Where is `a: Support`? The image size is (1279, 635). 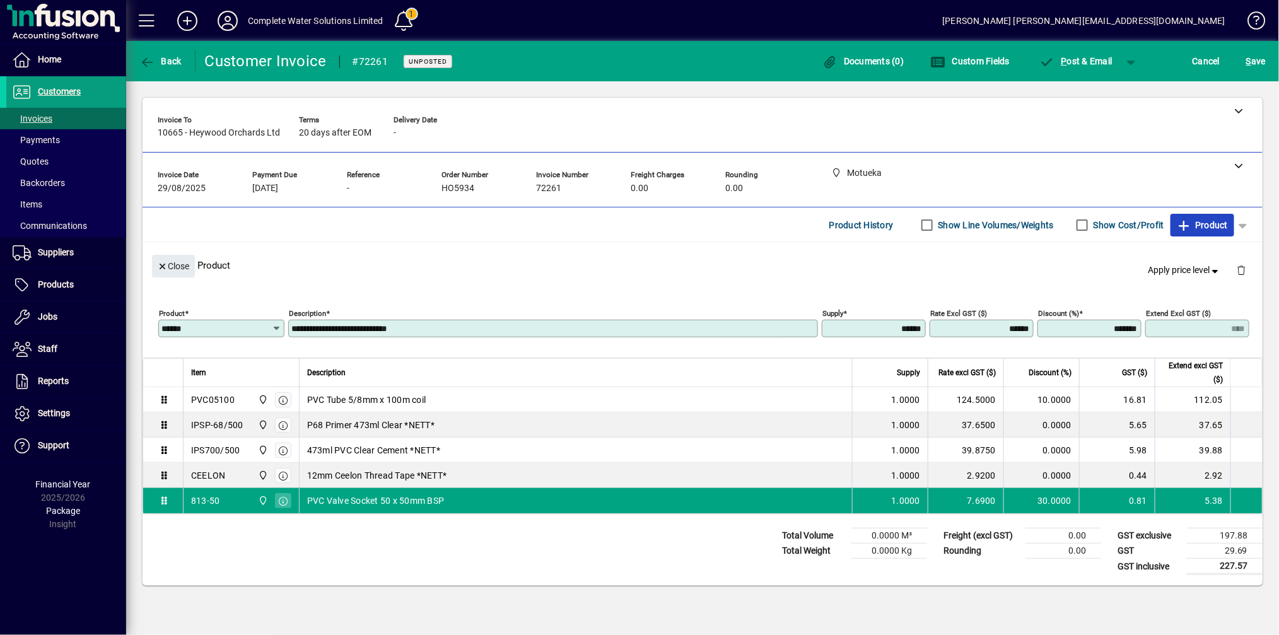 a: Support is located at coordinates (66, 446).